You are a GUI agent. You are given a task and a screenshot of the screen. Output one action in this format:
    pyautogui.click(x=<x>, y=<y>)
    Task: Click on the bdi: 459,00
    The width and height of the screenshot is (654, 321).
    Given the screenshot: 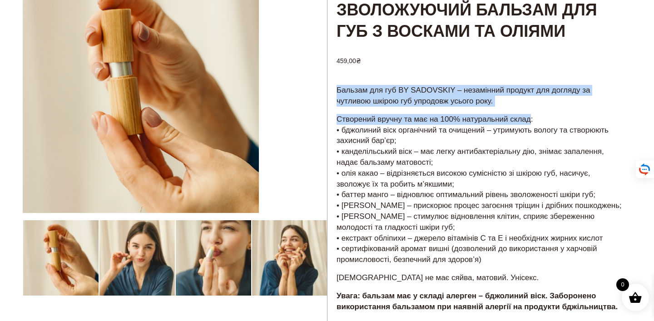 What is the action you would take?
    pyautogui.click(x=349, y=61)
    